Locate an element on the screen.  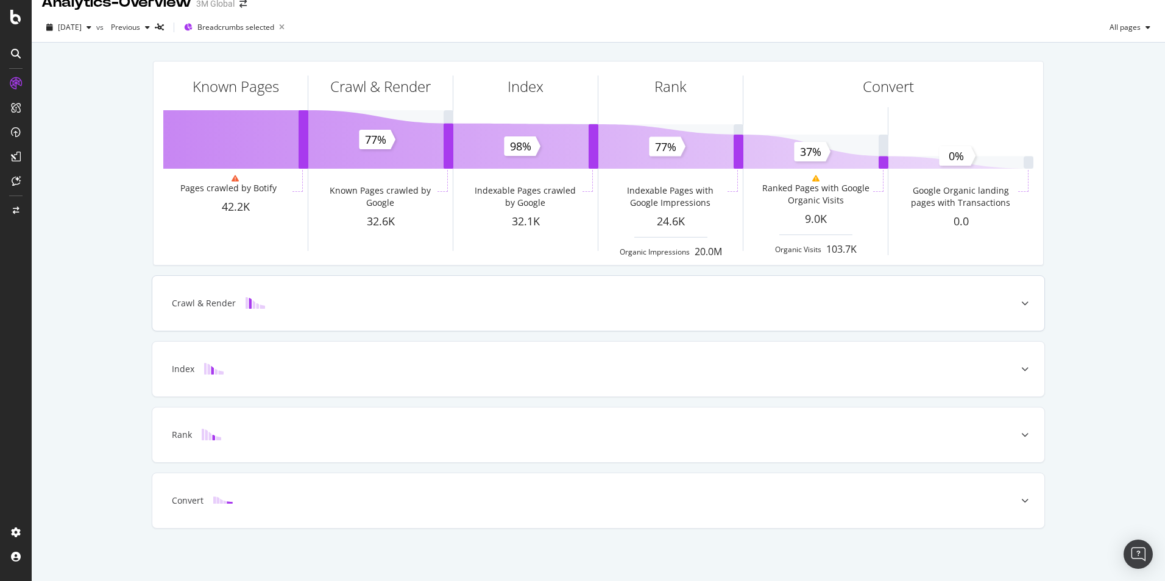
span: vs is located at coordinates (101, 27).